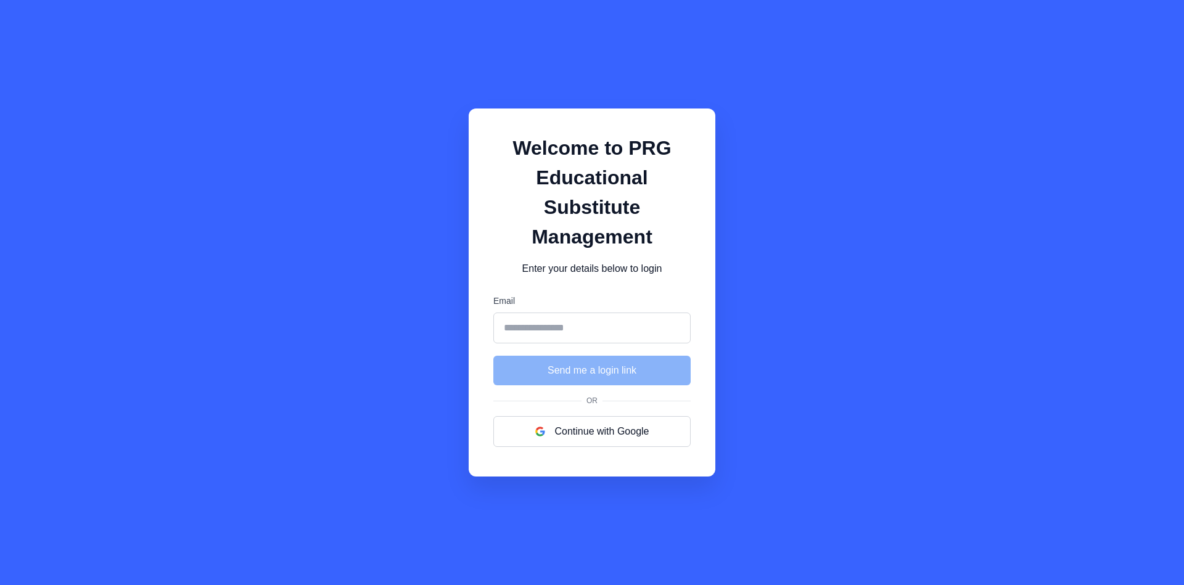  I want to click on h1: Welcome to PRG Educational Substitute Management, so click(592, 192).